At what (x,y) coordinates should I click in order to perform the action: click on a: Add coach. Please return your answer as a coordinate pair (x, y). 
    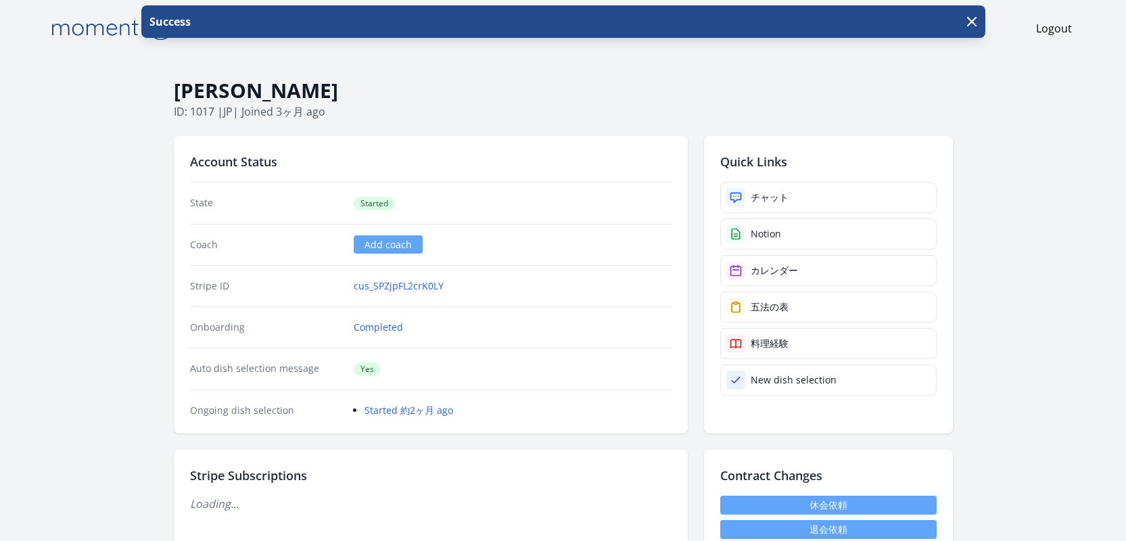
    Looking at the image, I should click on (388, 244).